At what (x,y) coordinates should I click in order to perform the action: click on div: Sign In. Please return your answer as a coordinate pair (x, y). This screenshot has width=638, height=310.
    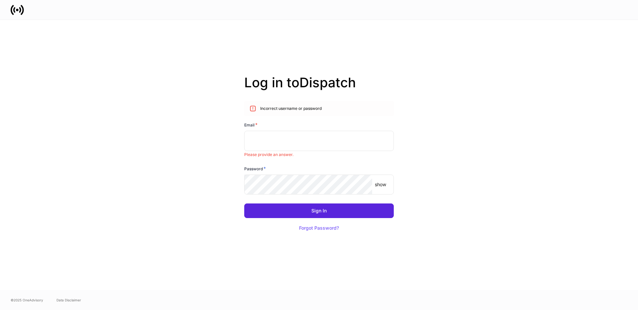
    Looking at the image, I should click on (319, 211).